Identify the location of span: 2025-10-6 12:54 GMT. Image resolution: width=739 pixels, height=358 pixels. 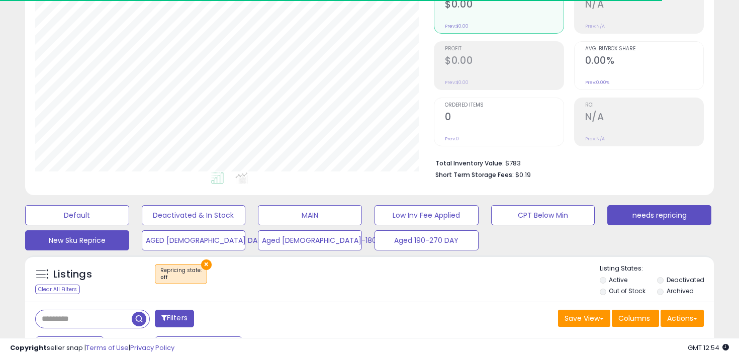
(708, 347).